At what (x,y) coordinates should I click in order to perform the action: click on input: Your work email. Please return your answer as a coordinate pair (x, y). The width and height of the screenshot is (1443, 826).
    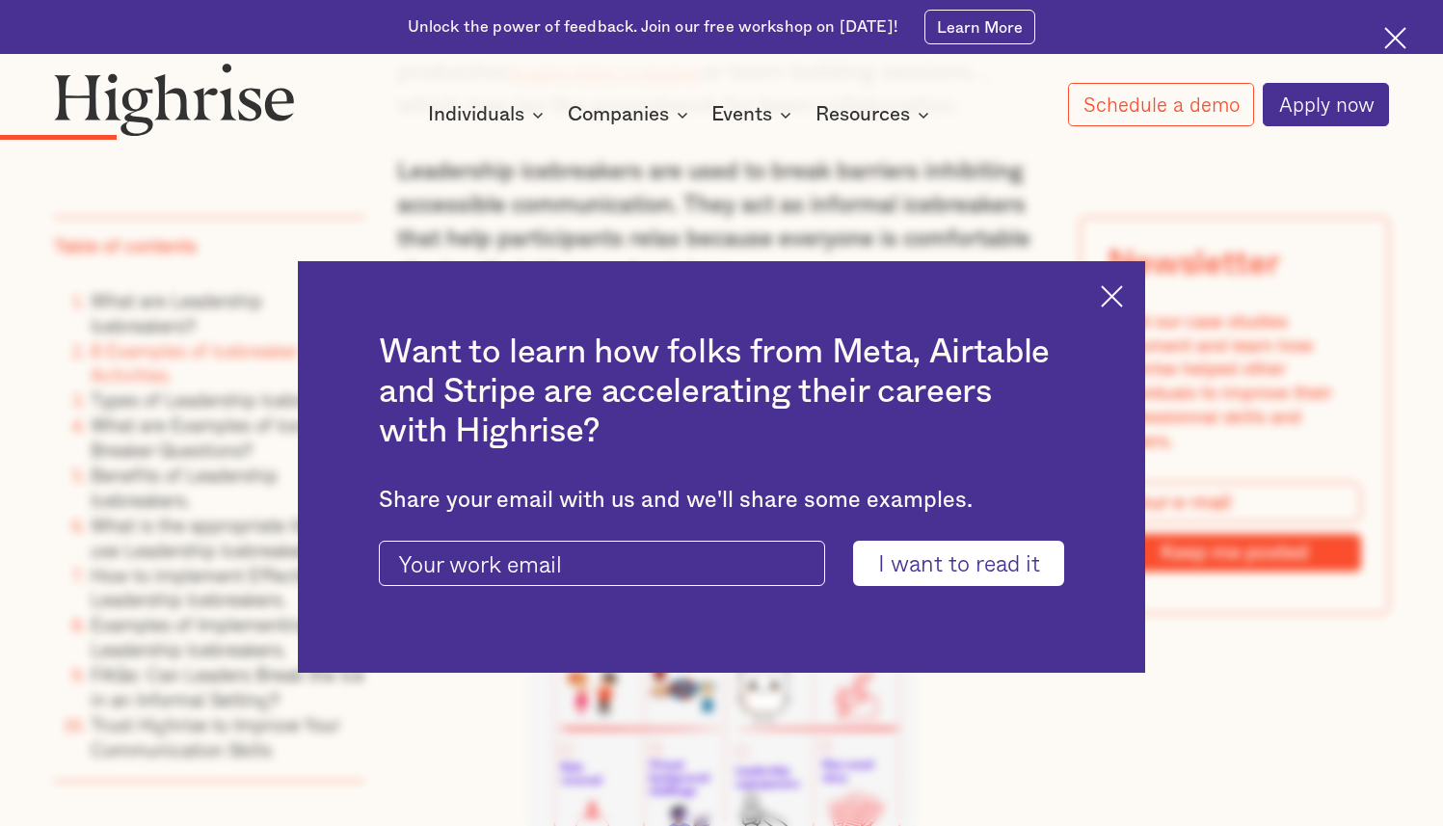
    Looking at the image, I should click on (602, 563).